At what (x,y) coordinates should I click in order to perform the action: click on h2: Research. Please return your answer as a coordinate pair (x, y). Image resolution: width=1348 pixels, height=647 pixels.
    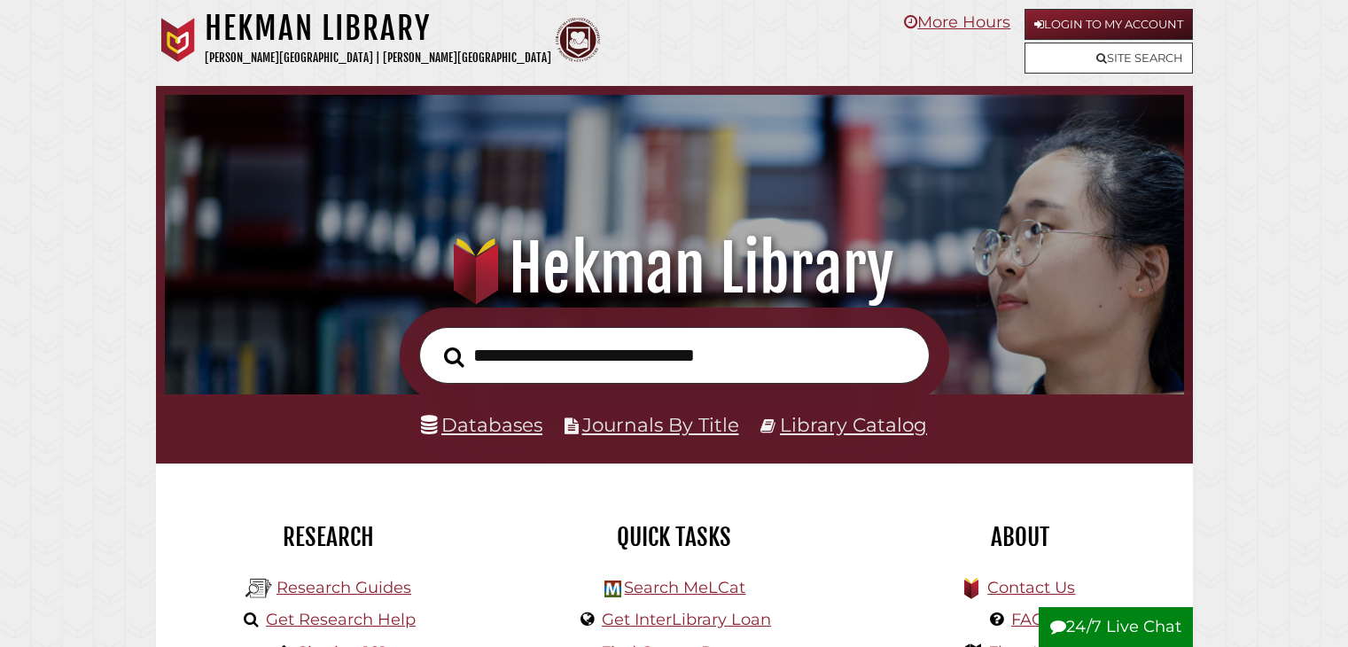
    Looking at the image, I should click on (329, 537).